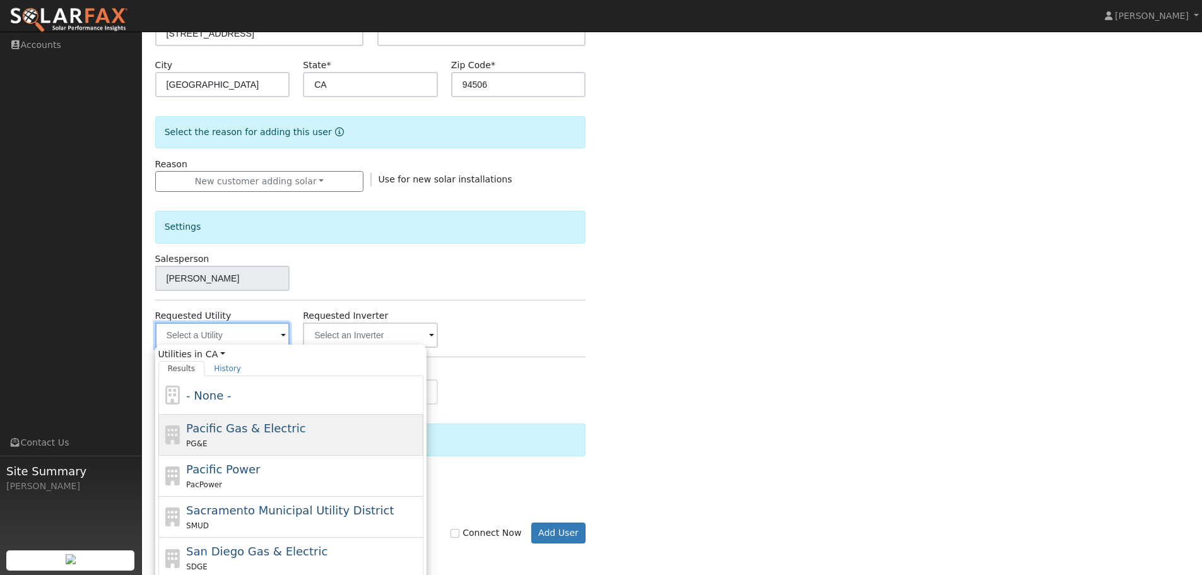  What do you see at coordinates (197, 525) in the screenshot?
I see `span: SMUD` at bounding box center [197, 525].